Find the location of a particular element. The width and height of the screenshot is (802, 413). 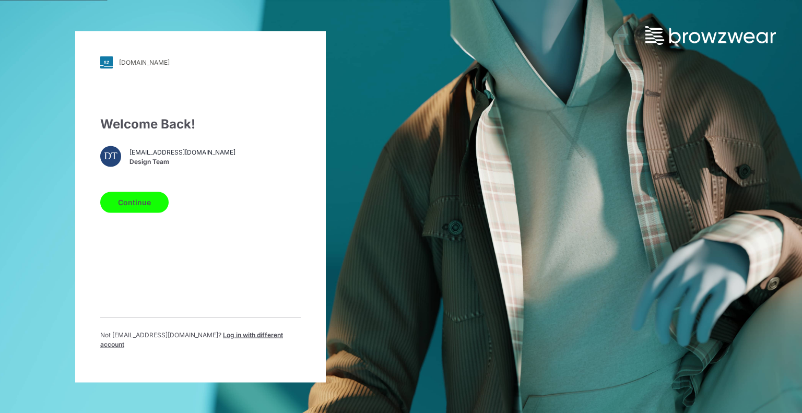

div: DT is located at coordinates (111, 156).